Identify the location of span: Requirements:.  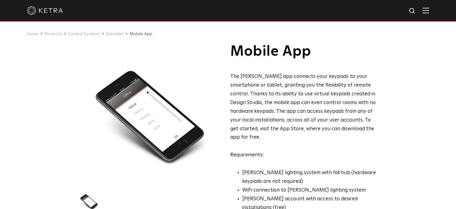
(247, 155).